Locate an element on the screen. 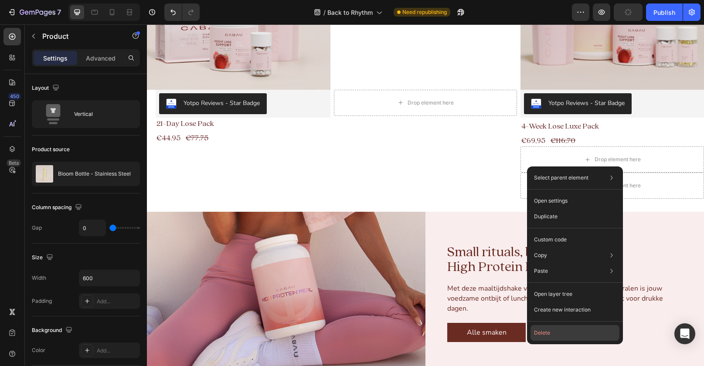  span: Met deze maaltijdshake vol eiwitten, vitamines en mineralen is jouw voedzame ontbijt of lunch bin... is located at coordinates (408, 274).